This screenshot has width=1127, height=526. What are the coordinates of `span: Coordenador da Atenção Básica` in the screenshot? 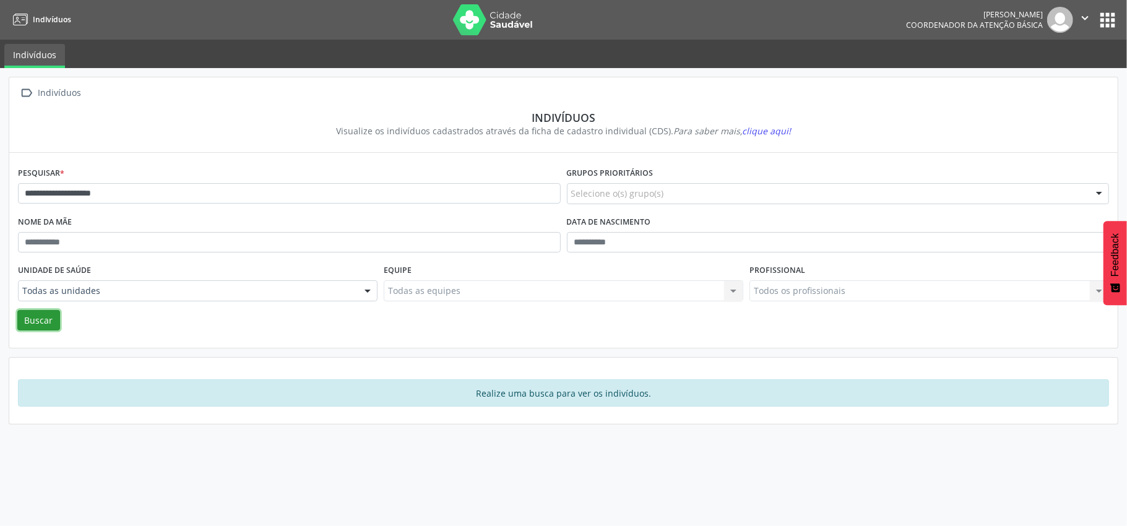 It's located at (974, 25).